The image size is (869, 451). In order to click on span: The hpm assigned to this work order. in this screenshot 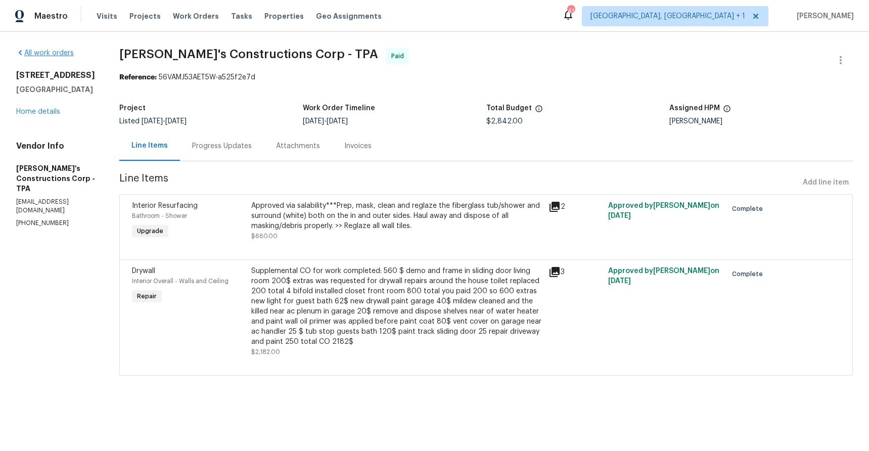, I will do `click(727, 111)`.